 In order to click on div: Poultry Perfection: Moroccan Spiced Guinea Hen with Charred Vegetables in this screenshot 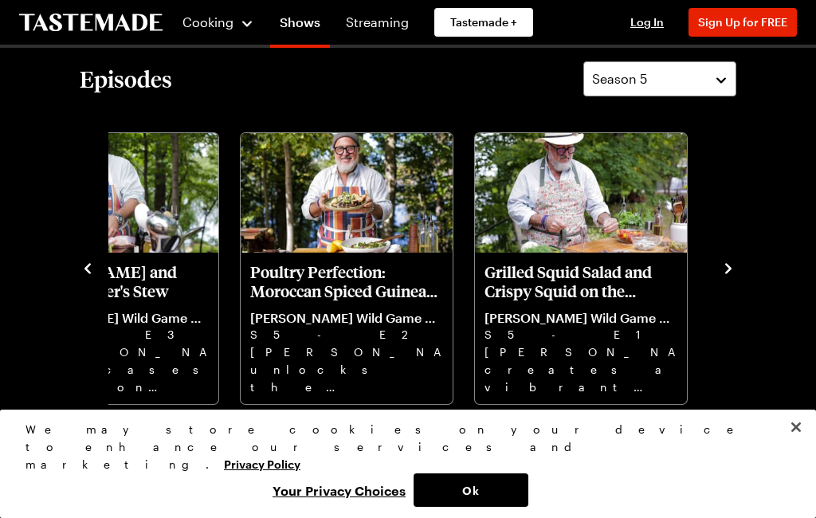, I will do `click(347, 269)`.